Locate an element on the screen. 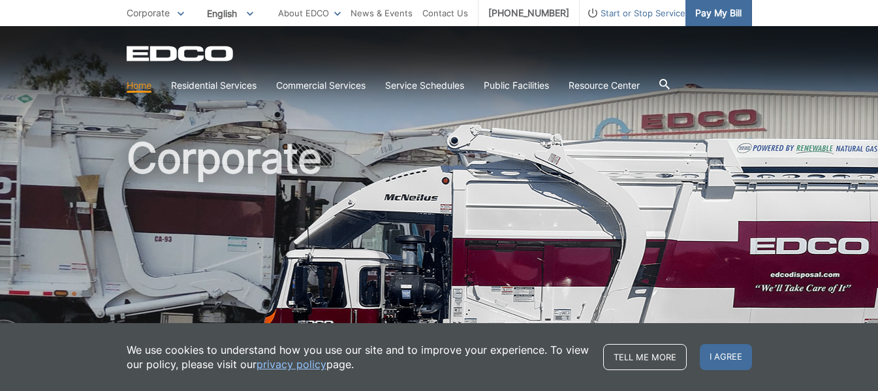  a: Tell me more is located at coordinates (645, 357).